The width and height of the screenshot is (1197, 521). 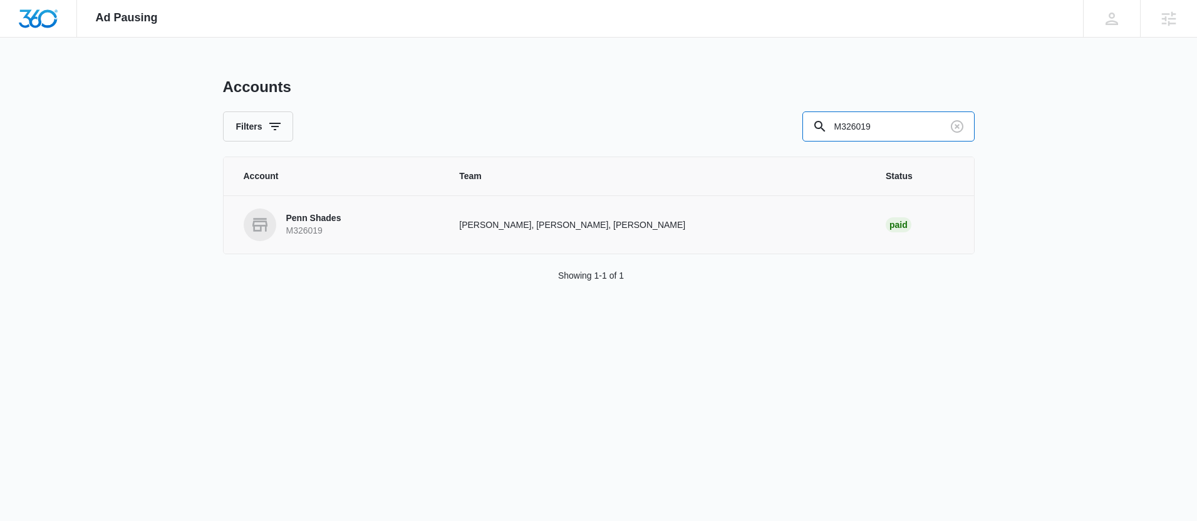 What do you see at coordinates (336, 176) in the screenshot?
I see `span: Account` at bounding box center [336, 176].